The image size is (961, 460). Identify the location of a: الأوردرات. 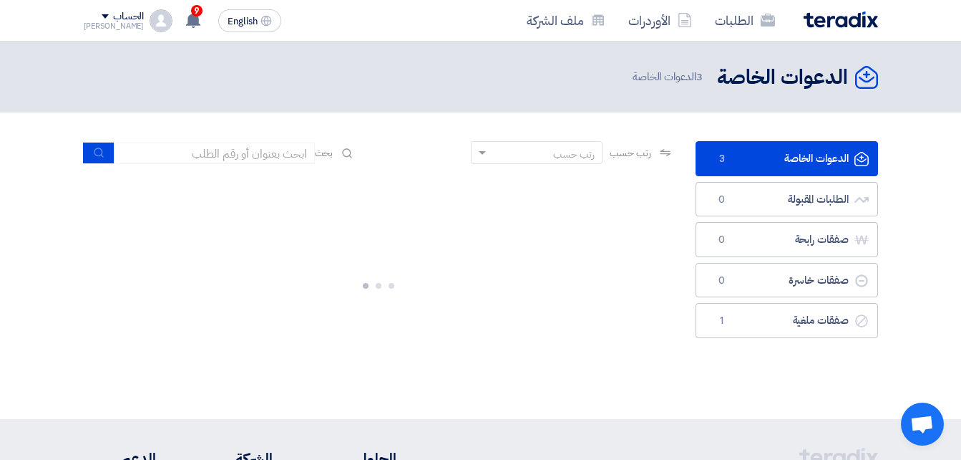
(660, 20).